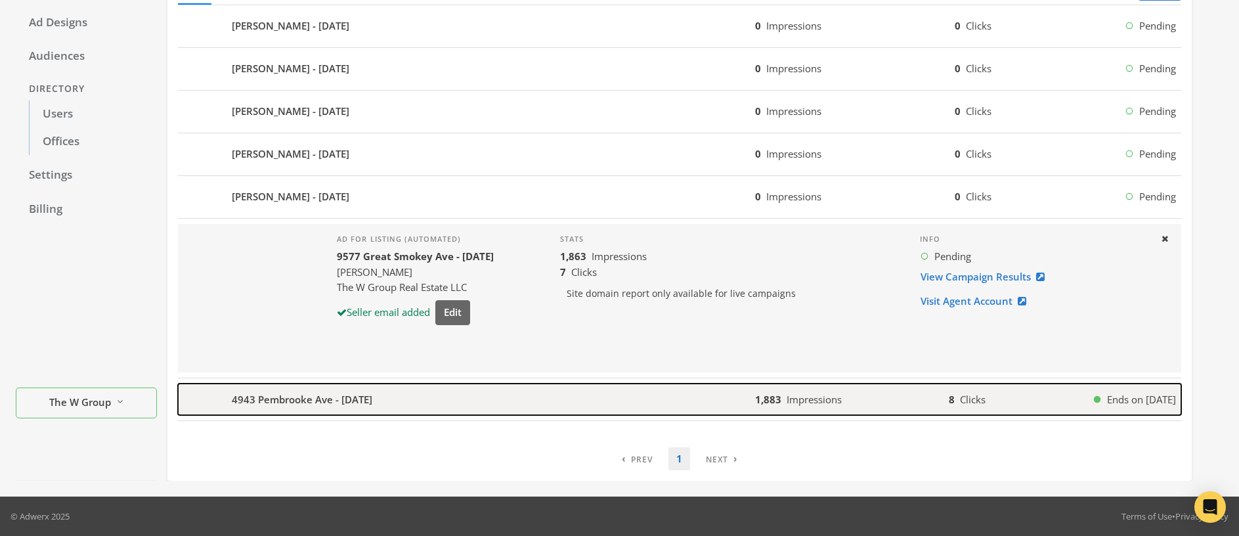  Describe the element at coordinates (86, 209) in the screenshot. I see `a: Billing` at that location.